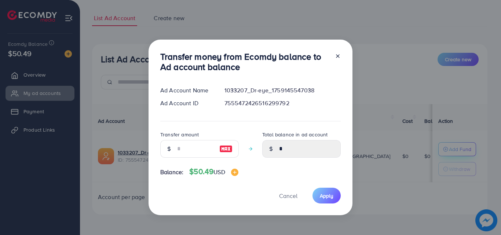 The image size is (501, 235). Describe the element at coordinates (282, 90) in the screenshot. I see `div: 1033207_Dr-eye_1759145547038` at that location.